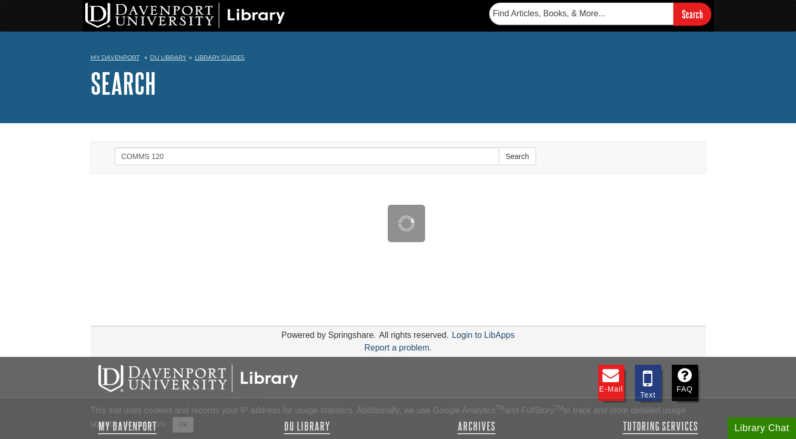  Describe the element at coordinates (198, 378) in the screenshot. I see `img: DU Libraries` at that location.